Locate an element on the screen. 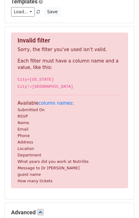 This screenshot has height=218, width=139. h5: Advanced is located at coordinates (70, 213).